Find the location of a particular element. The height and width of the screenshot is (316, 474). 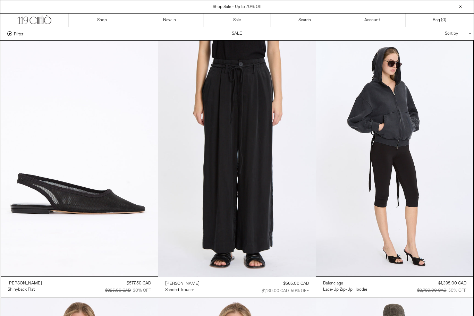

div: $2,790.00 CAD is located at coordinates (432, 291).